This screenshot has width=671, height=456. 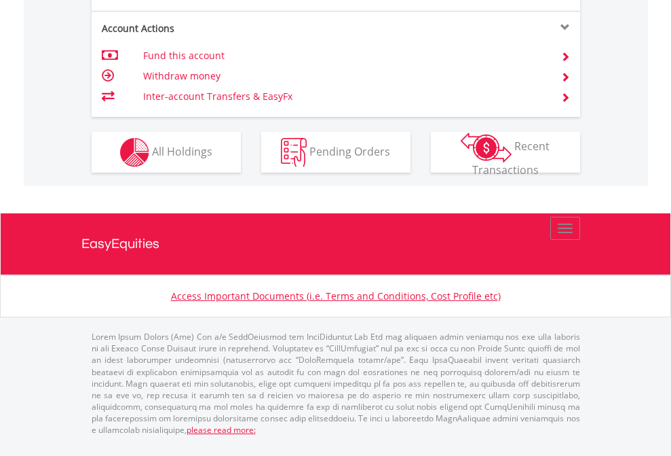 I want to click on button: Recent Transactions, so click(x=506, y=152).